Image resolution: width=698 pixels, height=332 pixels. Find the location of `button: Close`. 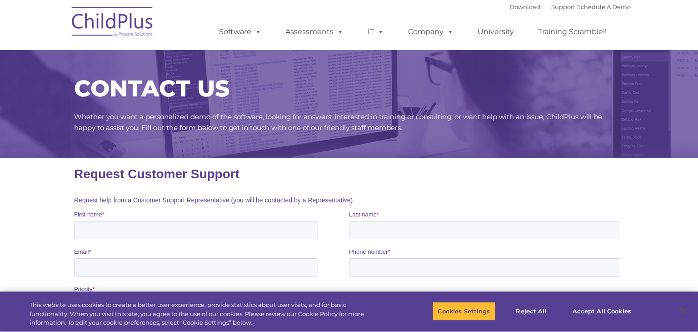

button: Close is located at coordinates (683, 311).